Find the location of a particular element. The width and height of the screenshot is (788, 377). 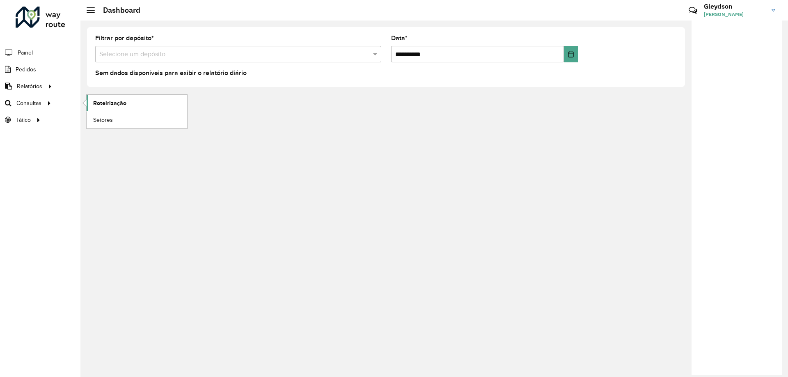

span: Pedidos is located at coordinates (26, 69).